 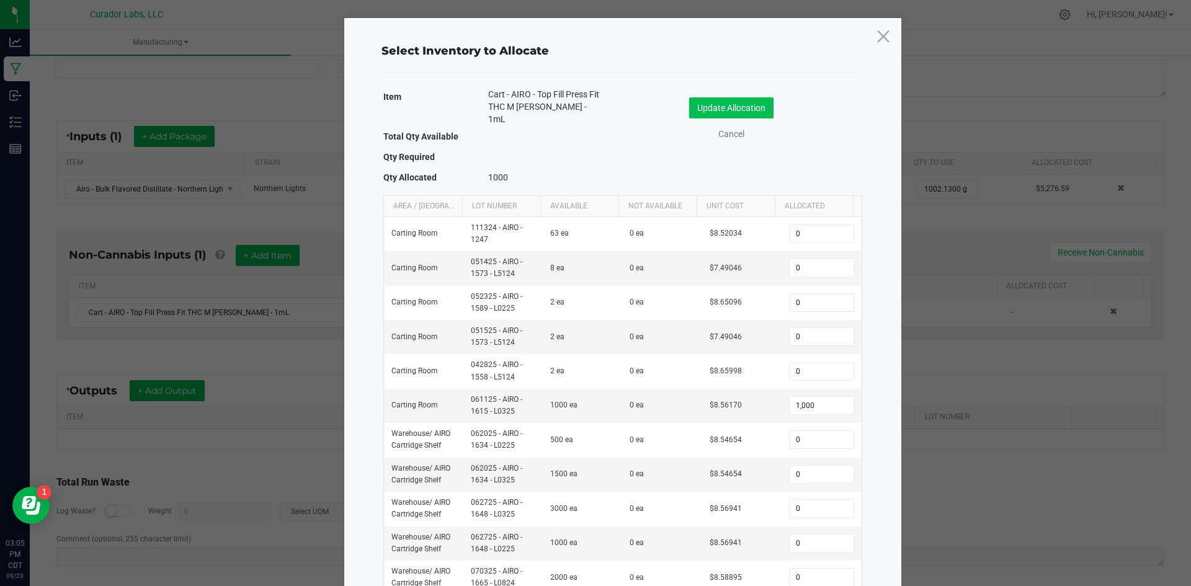 What do you see at coordinates (498, 177) in the screenshot?
I see `span: 1000` at bounding box center [498, 177].